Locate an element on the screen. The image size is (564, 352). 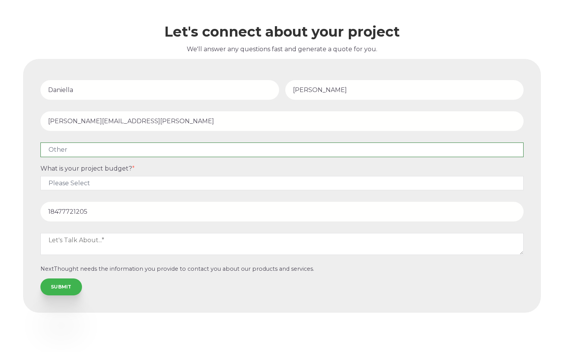
input: SUBMIT is located at coordinates (61, 287).